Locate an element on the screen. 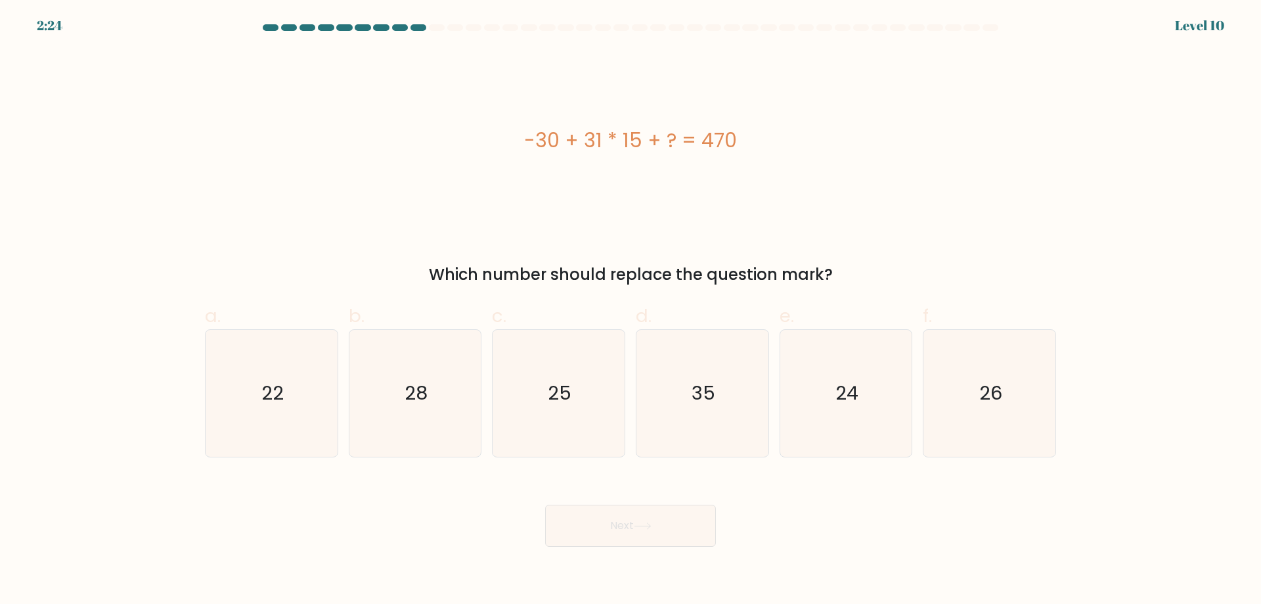  span: e. is located at coordinates (787, 315).